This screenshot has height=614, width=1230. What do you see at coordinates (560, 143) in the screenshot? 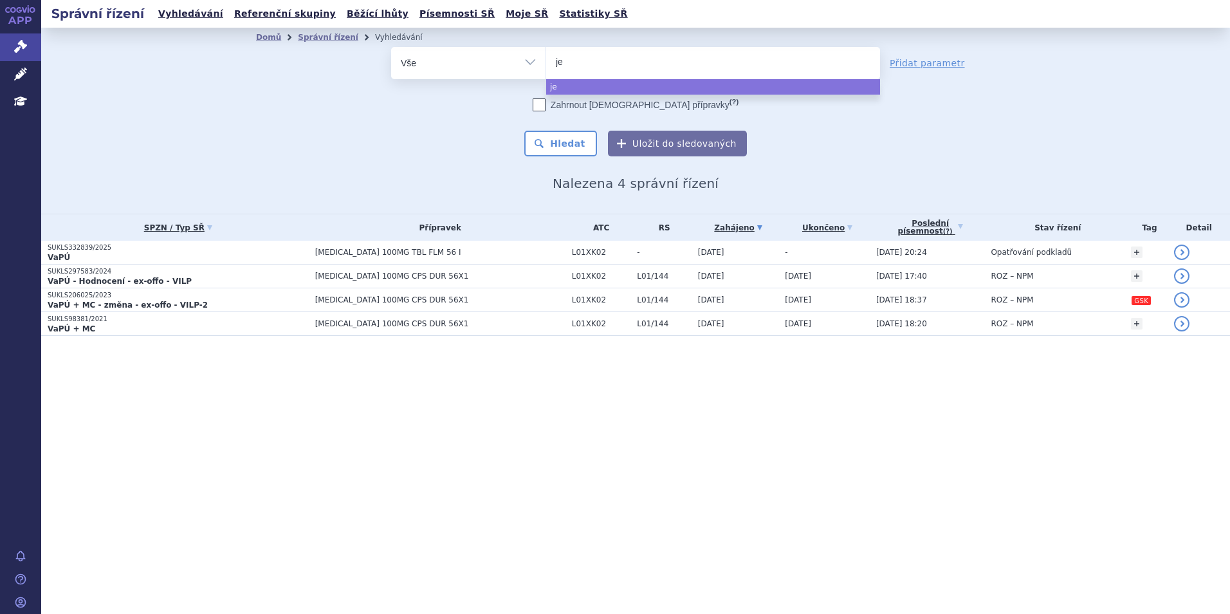
I see `button: Hledat` at bounding box center [560, 143].